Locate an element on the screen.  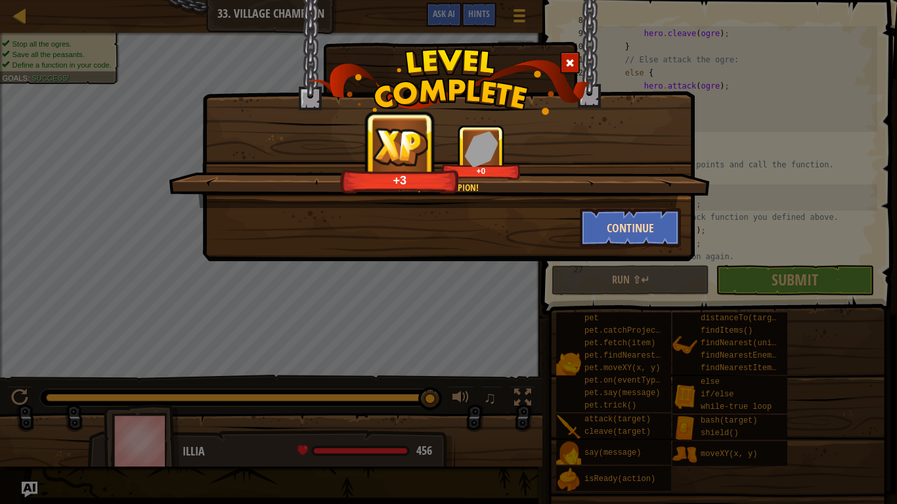
div: +3 is located at coordinates (400, 180).